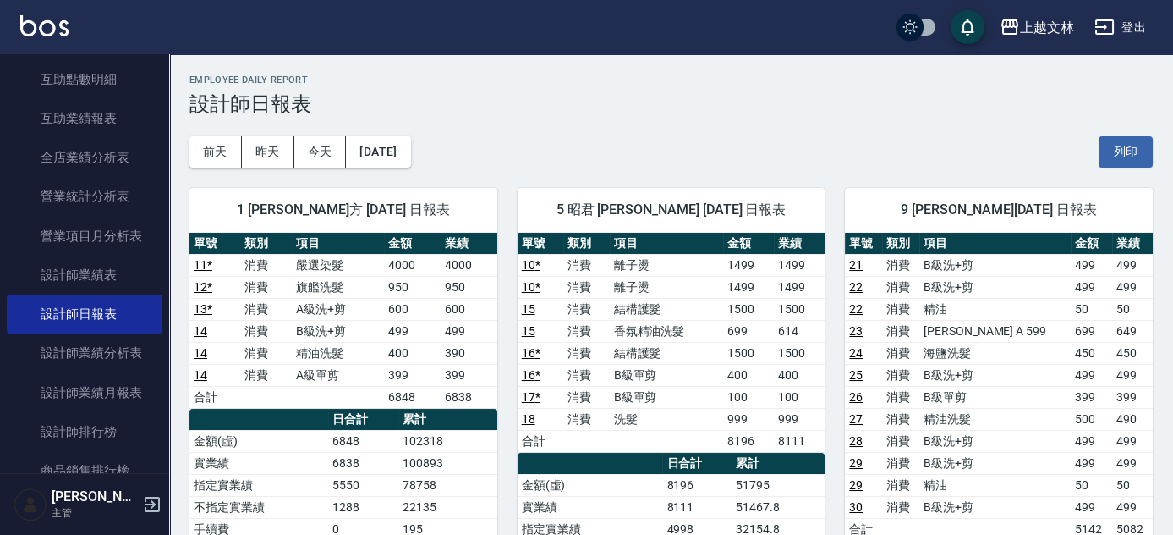  Describe the element at coordinates (529, 419) in the screenshot. I see `a: 18` at that location.